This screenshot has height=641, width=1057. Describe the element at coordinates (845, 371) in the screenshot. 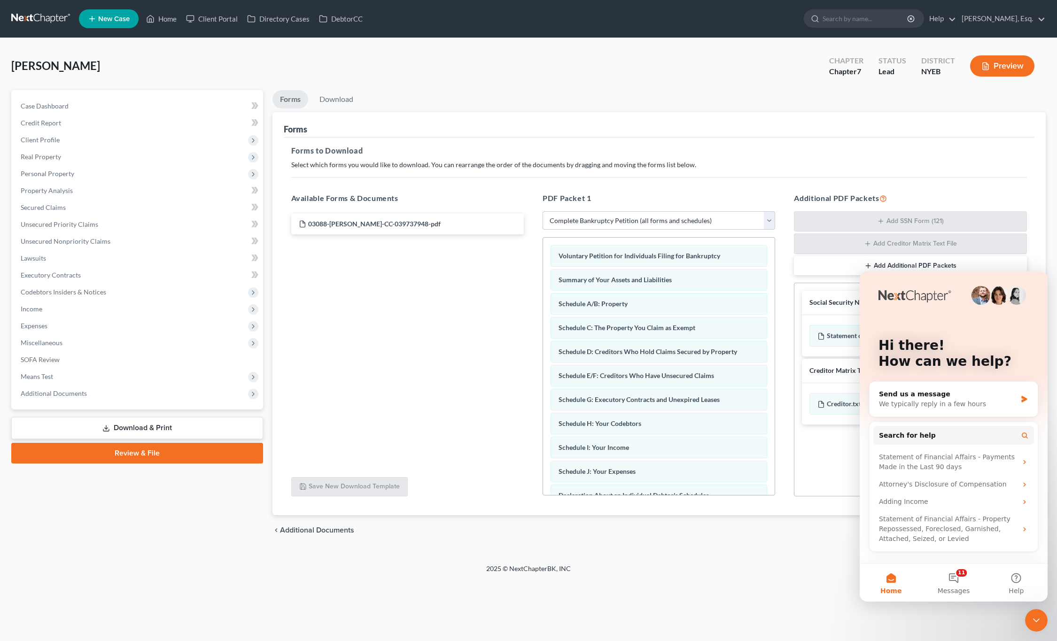

I see `div: Creditor Matrix Text File` at that location.